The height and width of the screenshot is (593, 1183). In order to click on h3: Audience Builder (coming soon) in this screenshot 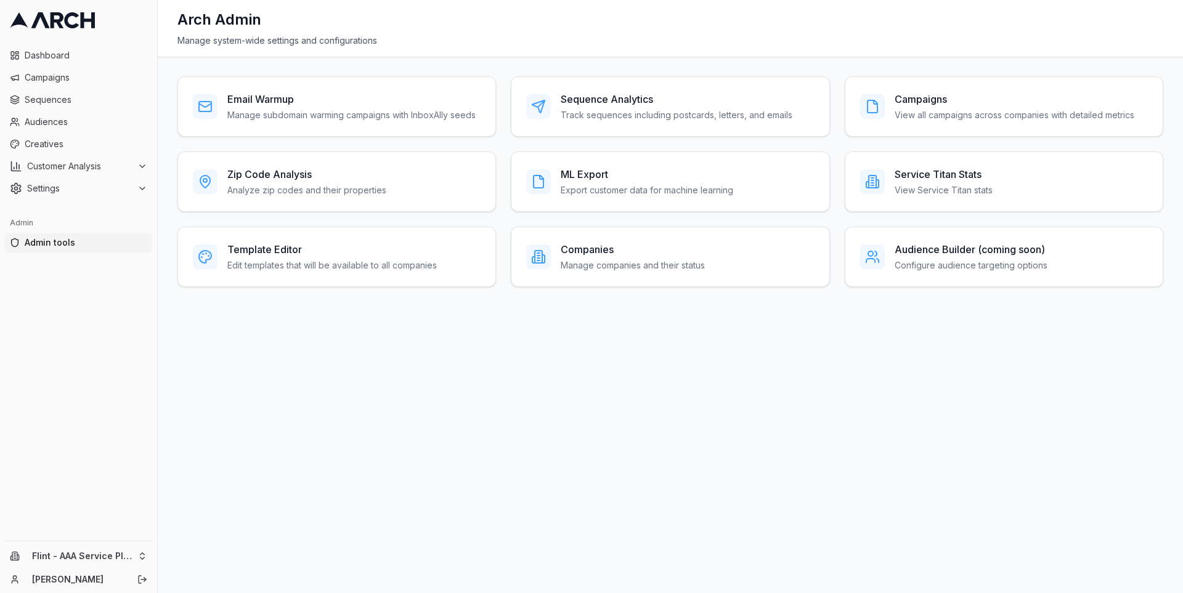, I will do `click(971, 250)`.